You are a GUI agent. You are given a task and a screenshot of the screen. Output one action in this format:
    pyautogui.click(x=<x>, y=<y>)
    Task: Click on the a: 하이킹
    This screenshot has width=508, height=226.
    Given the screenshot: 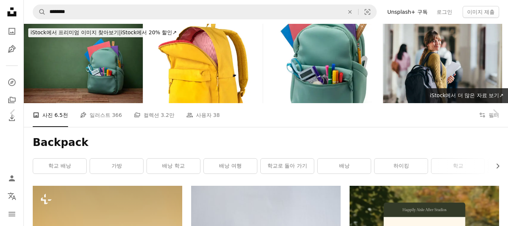 What is the action you would take?
    pyautogui.click(x=401, y=166)
    